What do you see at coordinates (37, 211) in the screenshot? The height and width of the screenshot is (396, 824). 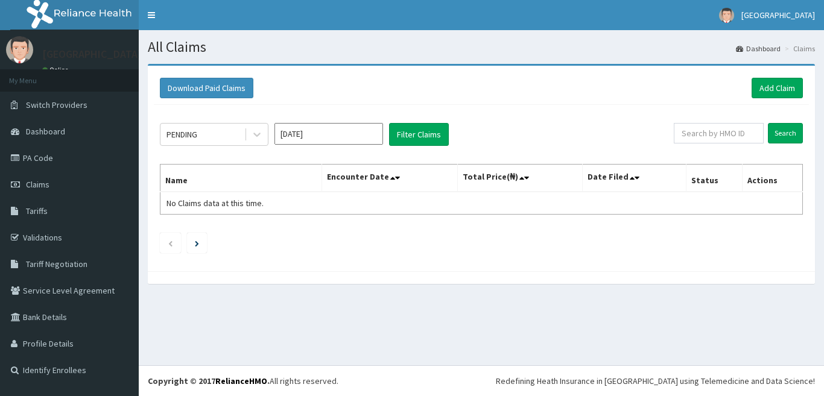 I see `span: Tariffs` at bounding box center [37, 211].